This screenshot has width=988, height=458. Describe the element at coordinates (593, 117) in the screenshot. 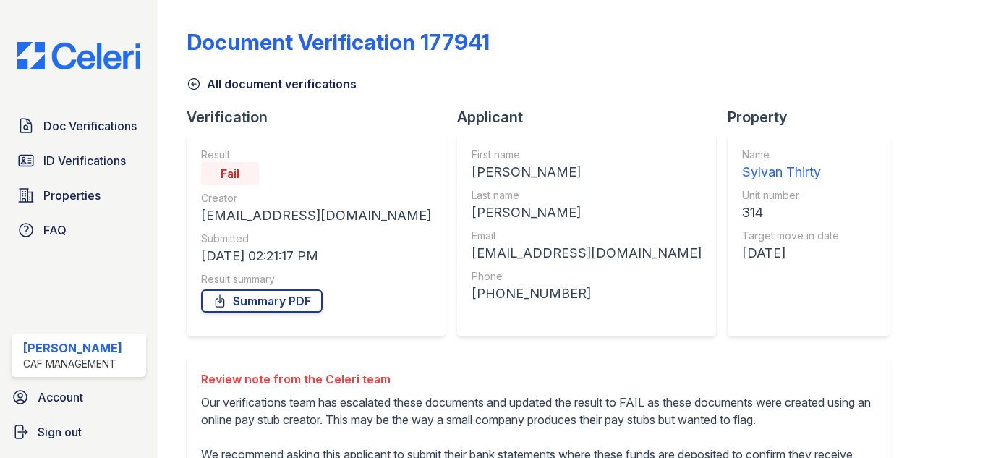

I see `div: Applicant` at that location.